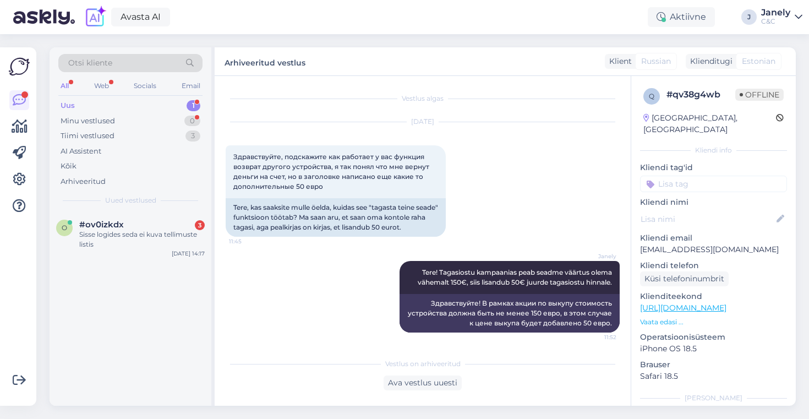 This screenshot has width=809, height=419. Describe the element at coordinates (713, 376) in the screenshot. I see `p: Safari 18.5` at that location.